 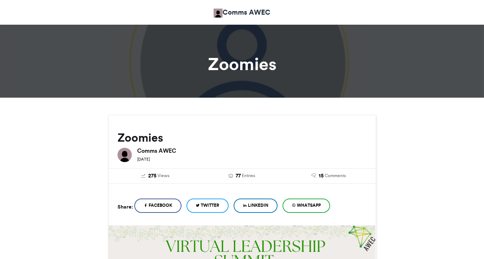 I want to click on a: WhatsApp, so click(x=306, y=206).